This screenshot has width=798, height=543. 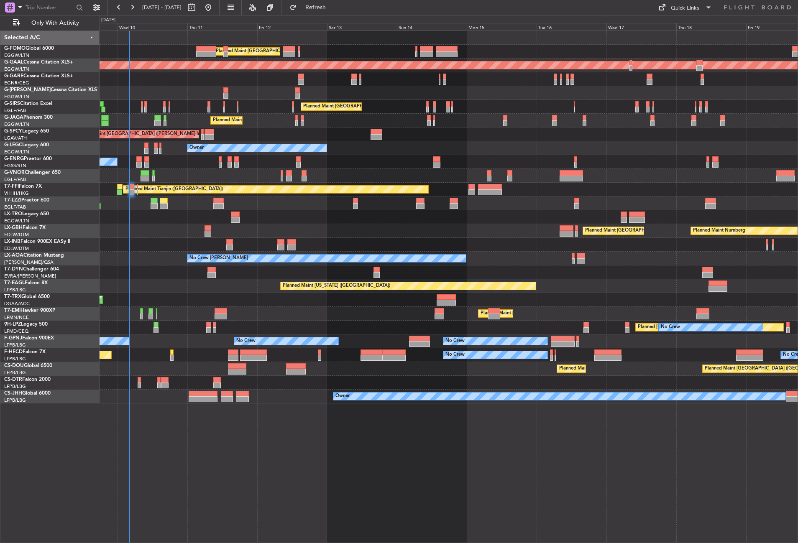 I want to click on span: T7-EMI, so click(x=12, y=311).